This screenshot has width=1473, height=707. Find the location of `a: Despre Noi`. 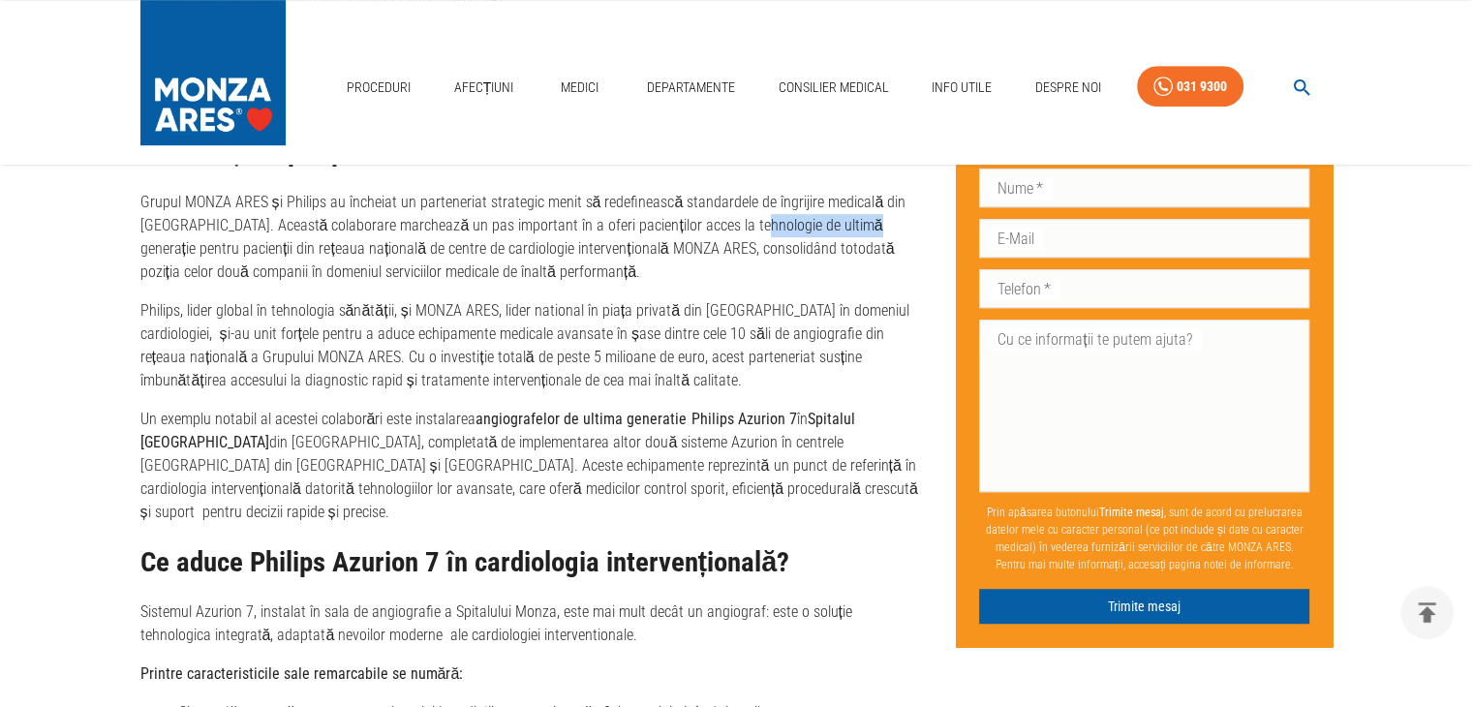

a: Despre Noi is located at coordinates (1068, 87).